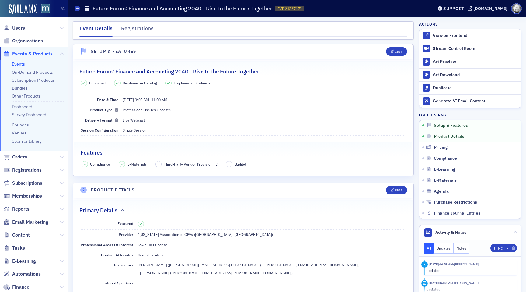  I want to click on span: Agenda, so click(441, 191).